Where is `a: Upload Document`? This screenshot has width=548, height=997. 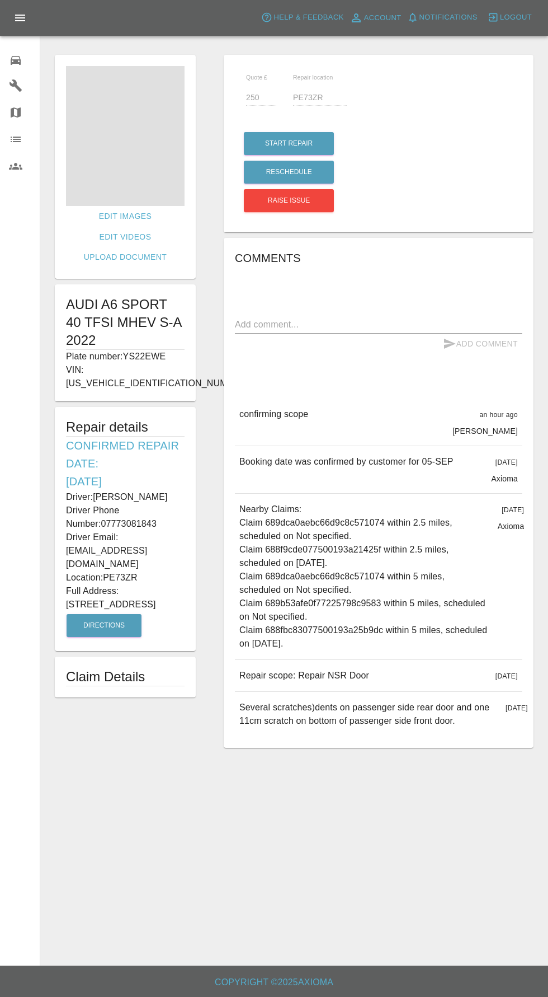 a: Upload Document is located at coordinates (125, 257).